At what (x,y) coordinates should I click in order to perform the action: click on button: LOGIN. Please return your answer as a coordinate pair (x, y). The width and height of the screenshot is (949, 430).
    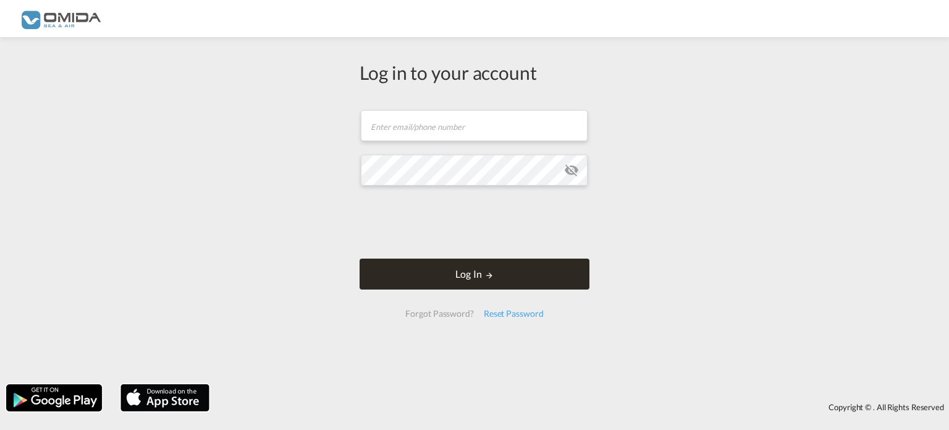
    Looking at the image, I should click on (475, 274).